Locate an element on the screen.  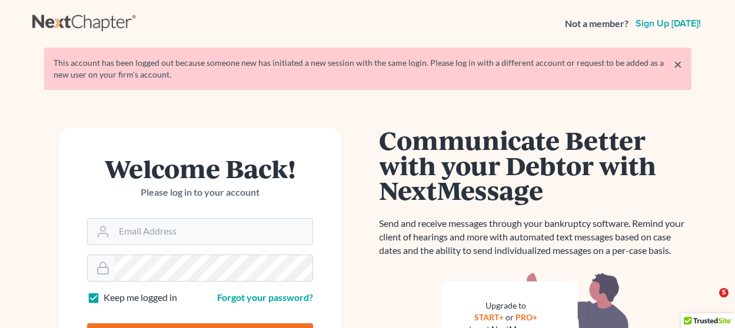
span: 5 is located at coordinates (724, 293).